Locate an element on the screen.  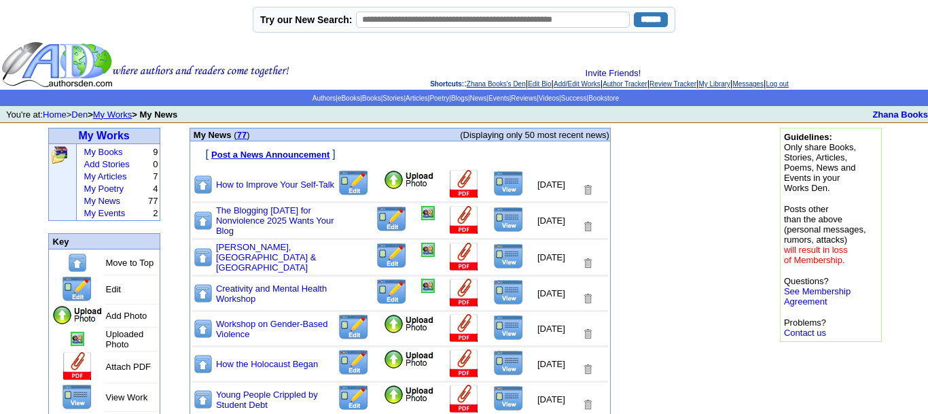
font: 7 is located at coordinates (155, 176).